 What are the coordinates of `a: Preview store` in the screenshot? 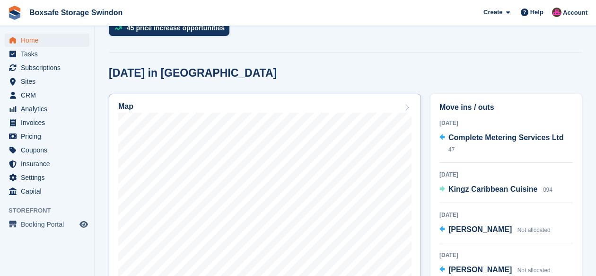 It's located at (84, 224).